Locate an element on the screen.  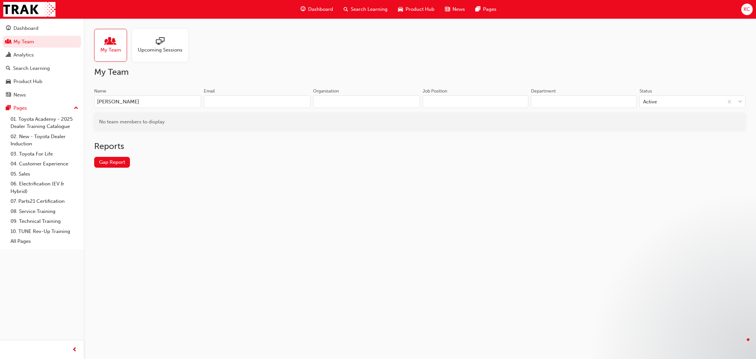
a: pages-iconPages is located at coordinates (486, 9).